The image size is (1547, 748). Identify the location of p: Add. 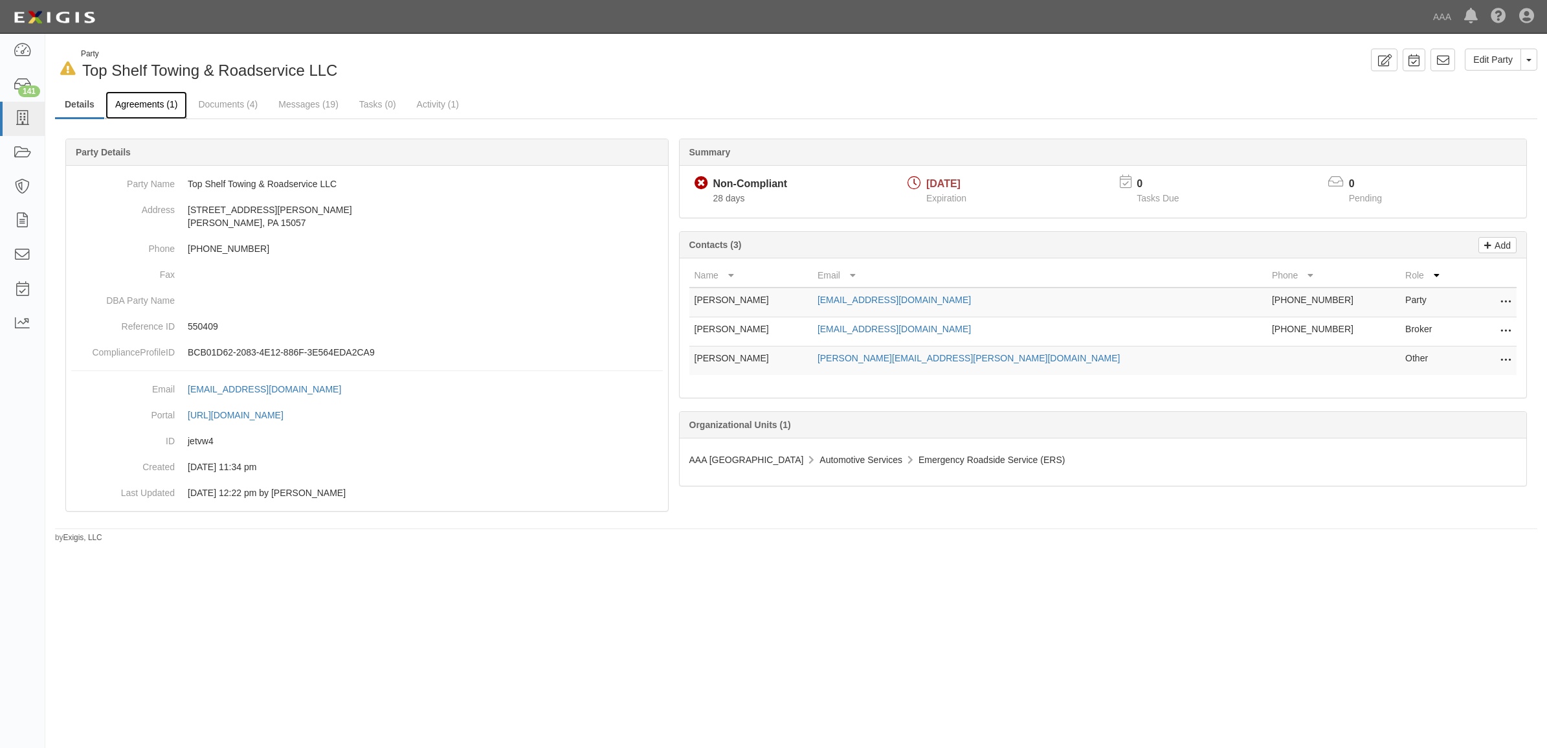
(1501, 245).